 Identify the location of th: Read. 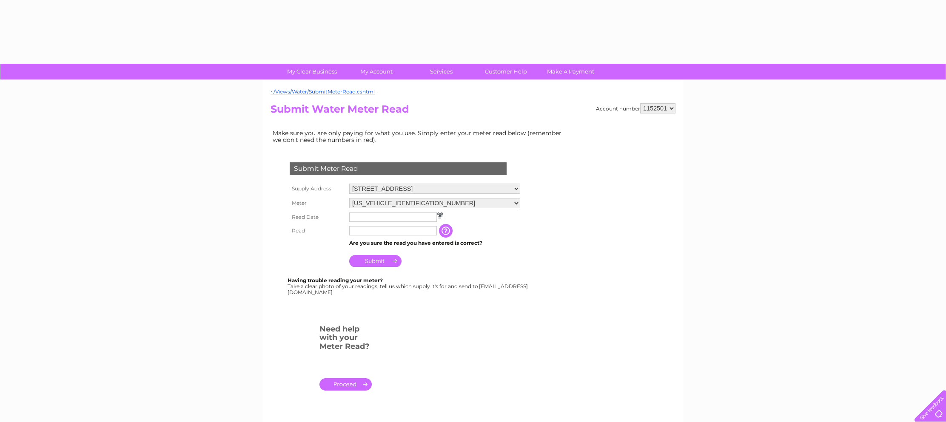
(317, 231).